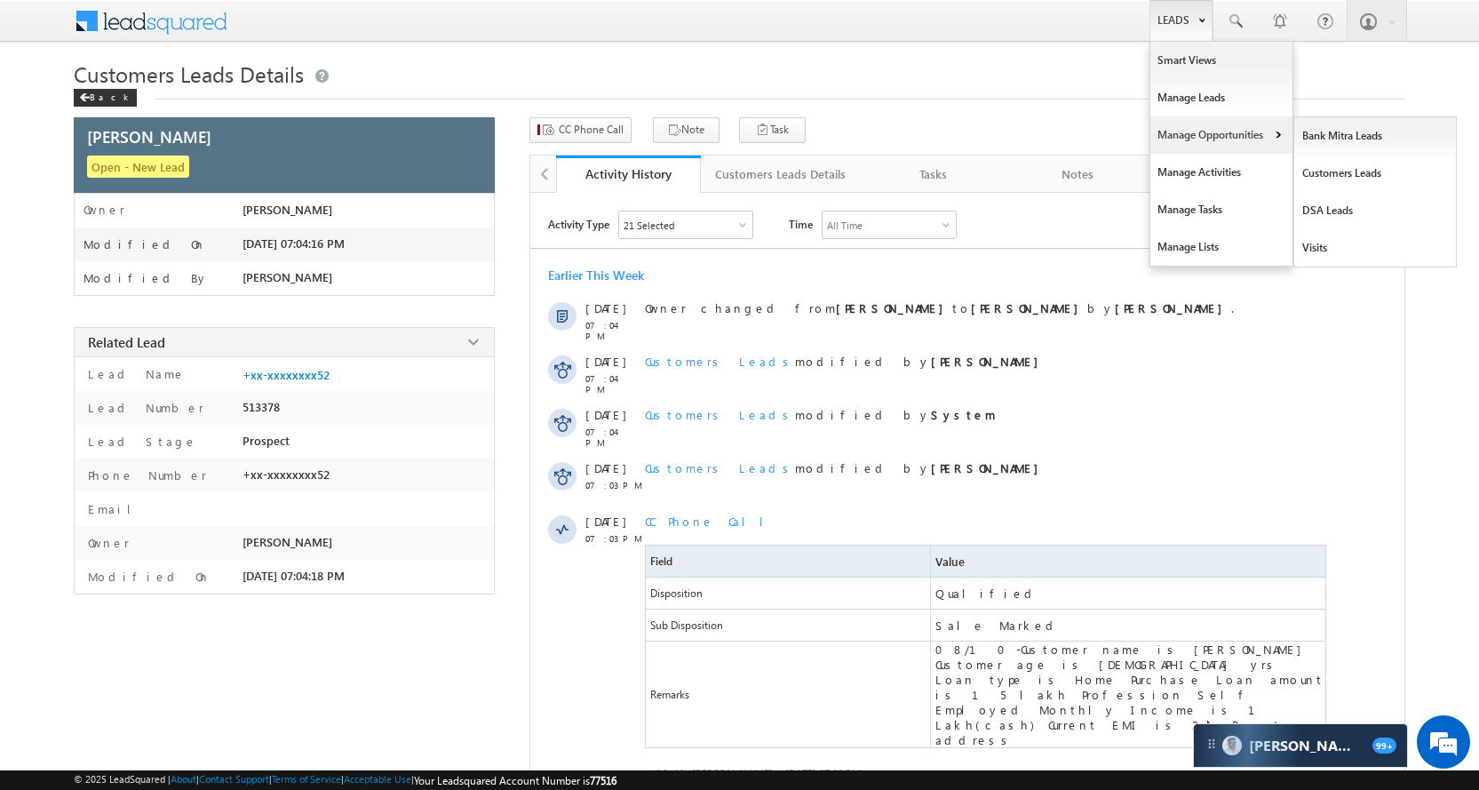 Image resolution: width=1479 pixels, height=790 pixels. What do you see at coordinates (261, 407) in the screenshot?
I see `span: 513378` at bounding box center [261, 407].